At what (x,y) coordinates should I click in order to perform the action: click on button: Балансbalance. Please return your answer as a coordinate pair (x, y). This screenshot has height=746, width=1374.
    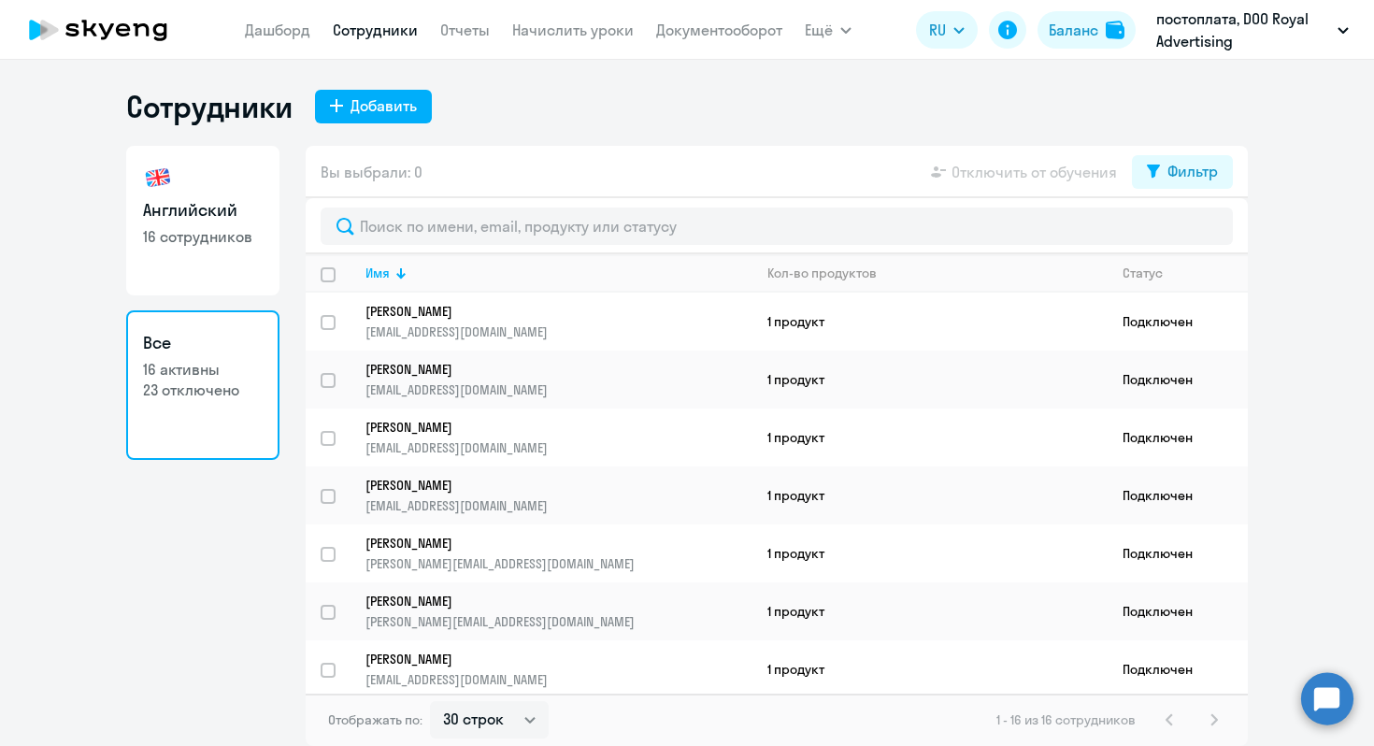
    Looking at the image, I should click on (1086, 30).